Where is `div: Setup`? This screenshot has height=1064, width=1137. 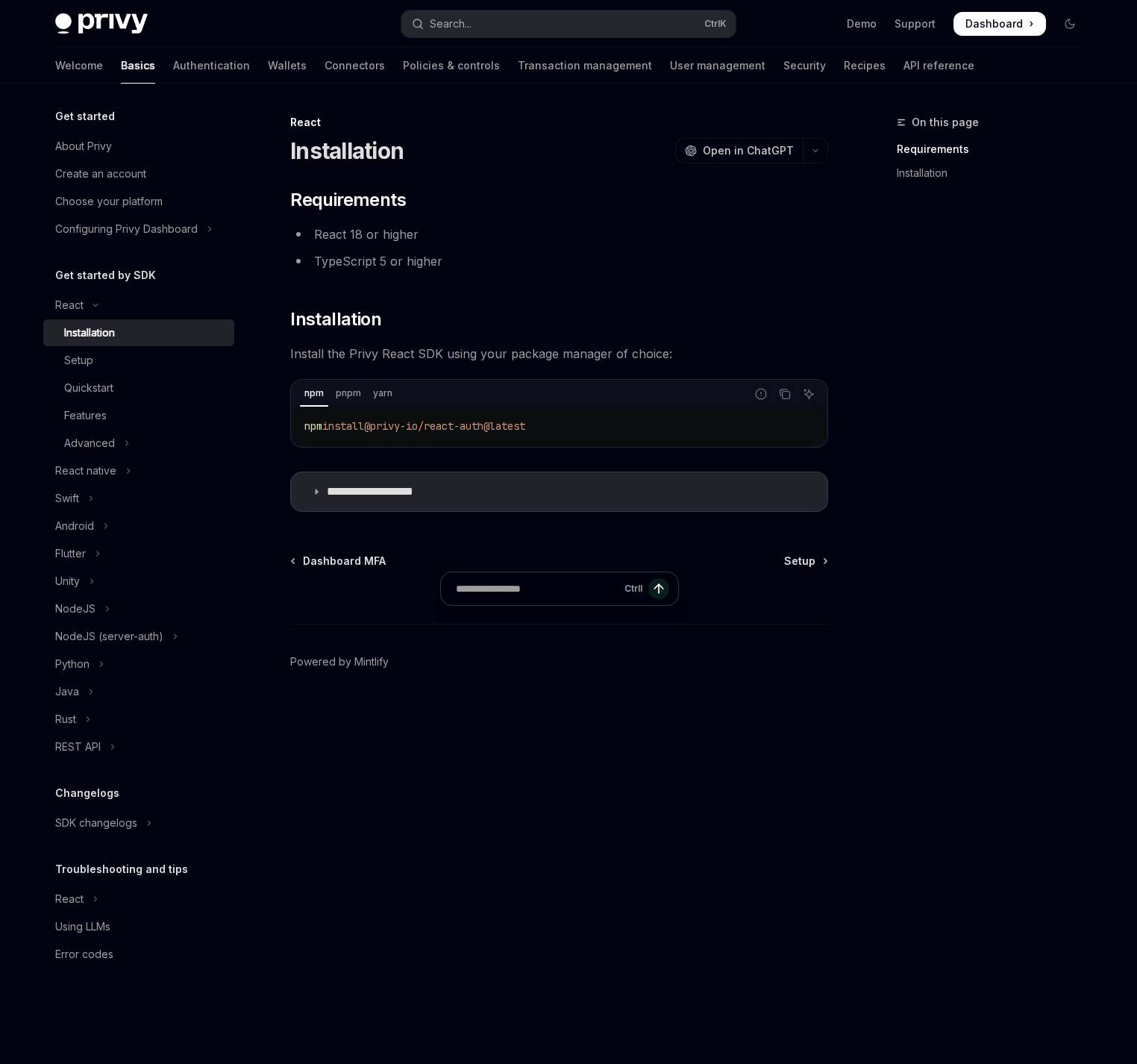
div: Setup is located at coordinates (78, 360).